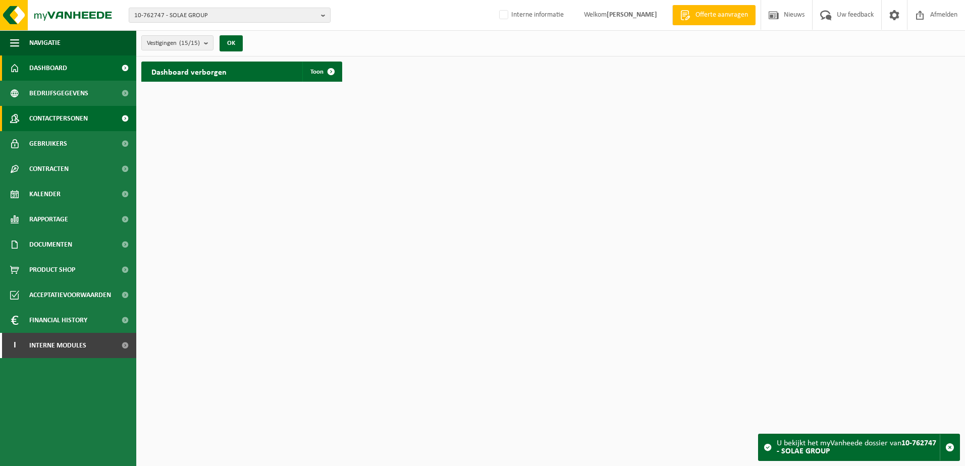 The image size is (965, 466). Describe the element at coordinates (722, 15) in the screenshot. I see `span: Offerte aanvragen` at that location.